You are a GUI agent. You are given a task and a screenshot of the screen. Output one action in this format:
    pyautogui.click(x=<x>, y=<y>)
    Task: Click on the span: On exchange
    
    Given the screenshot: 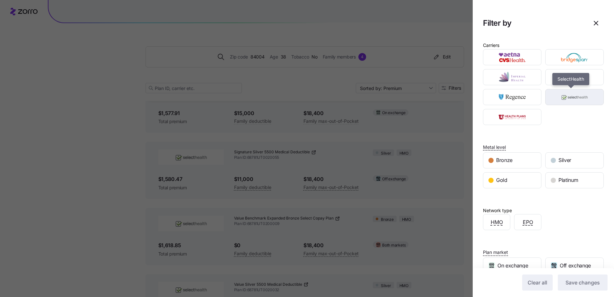 What is the action you would take?
    pyautogui.click(x=512, y=265)
    